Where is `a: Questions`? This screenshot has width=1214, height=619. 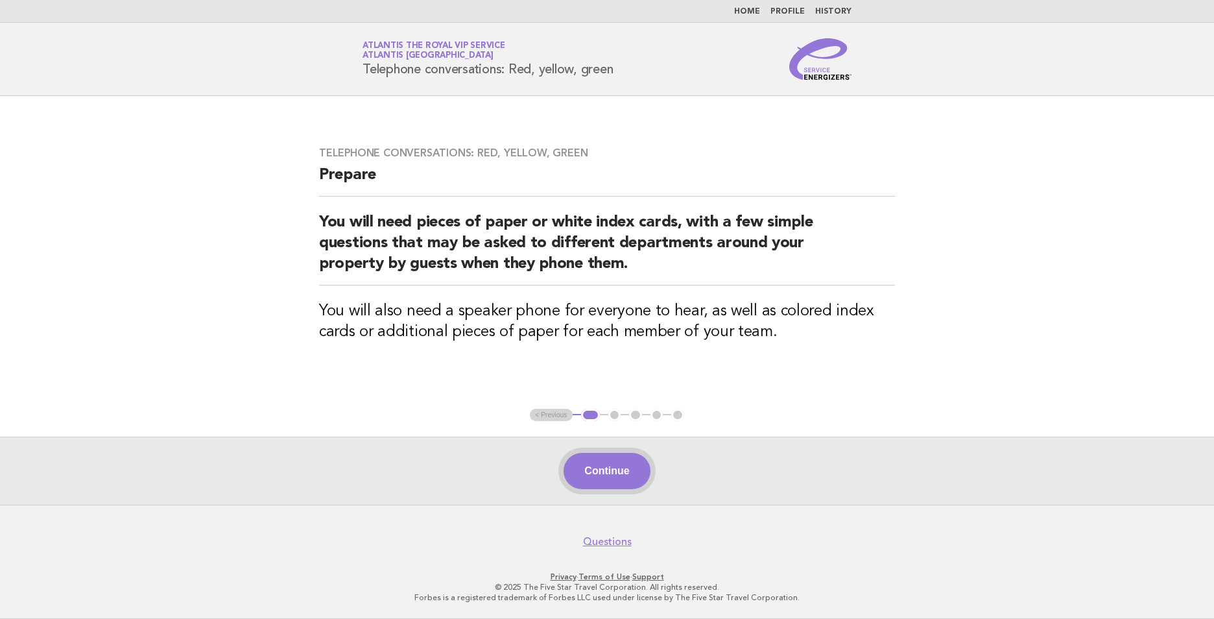 a: Questions is located at coordinates (607, 541).